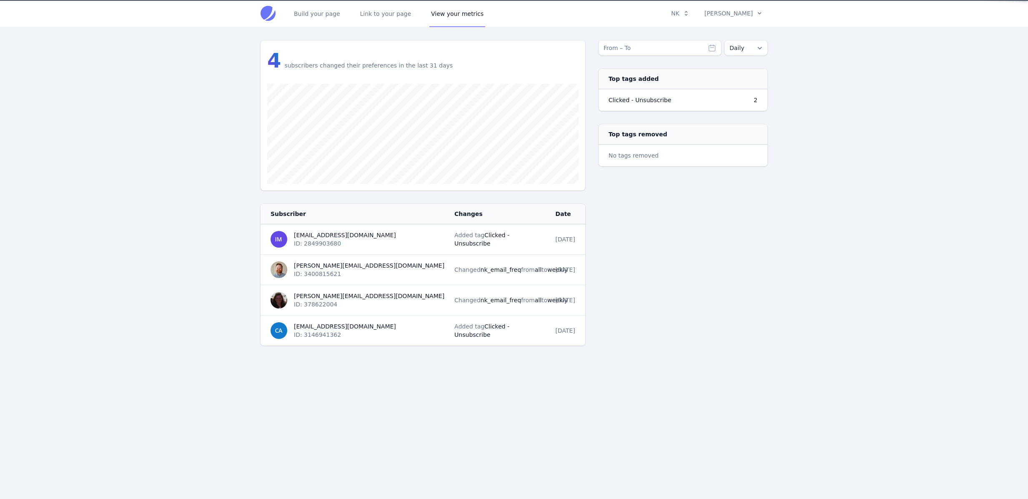  I want to click on div: ID: 3146941362, so click(345, 335).